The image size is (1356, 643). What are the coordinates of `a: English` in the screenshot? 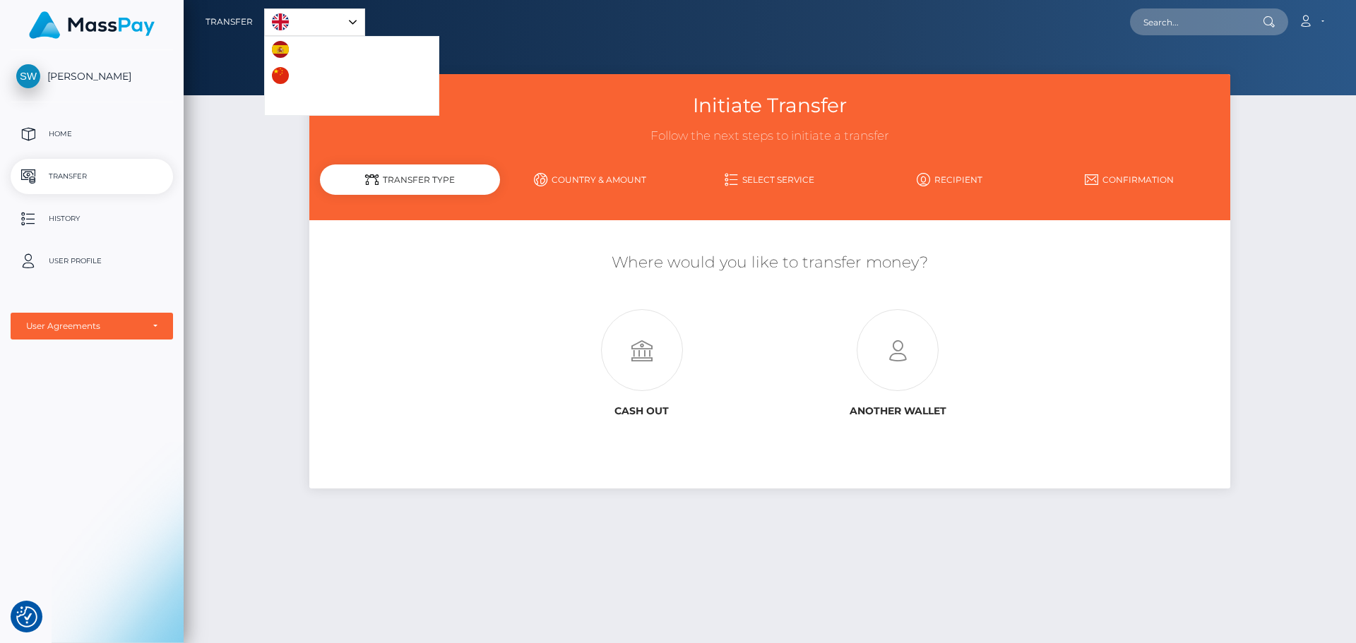 It's located at (314, 22).